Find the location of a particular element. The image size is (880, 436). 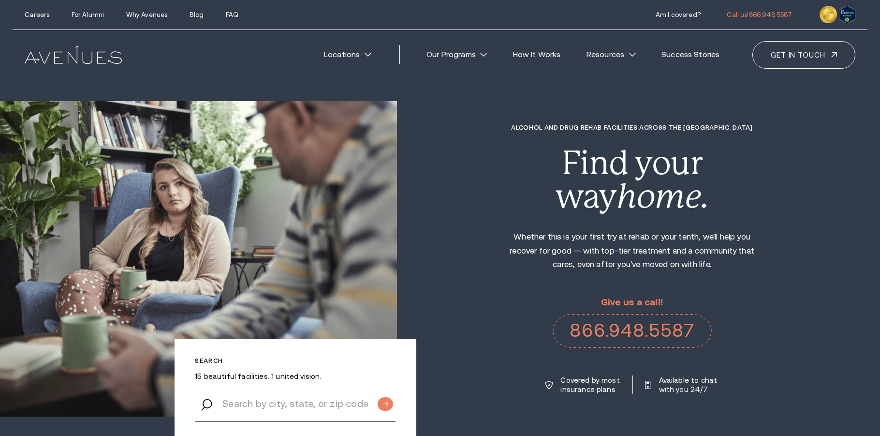

a: Blog is located at coordinates (197, 15).